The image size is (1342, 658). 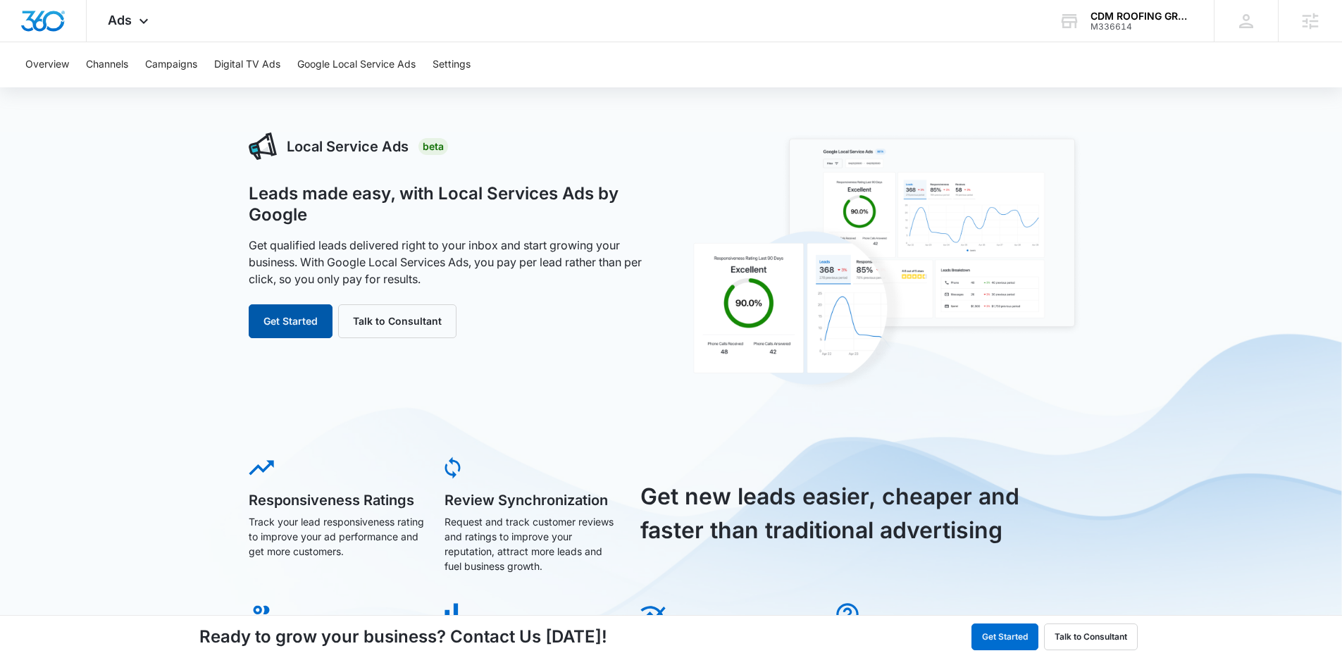 I want to click on button: Overview, so click(x=47, y=65).